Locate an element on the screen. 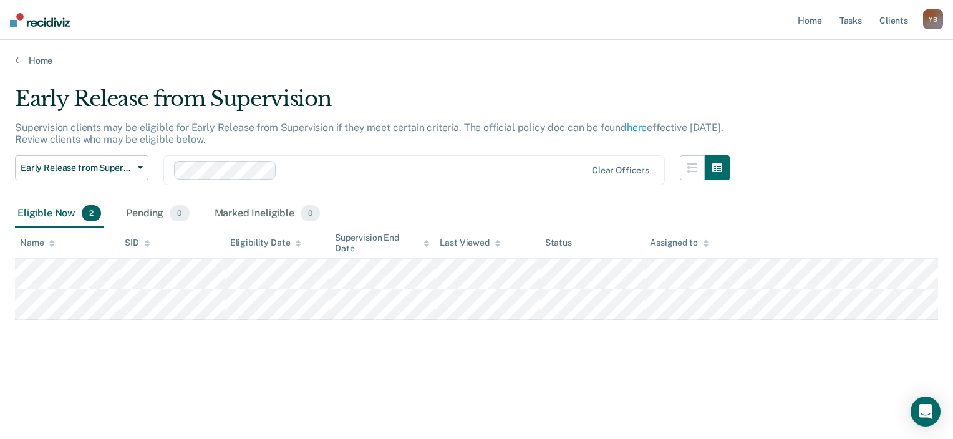  div: Early Release from Supervision is located at coordinates (372, 103).